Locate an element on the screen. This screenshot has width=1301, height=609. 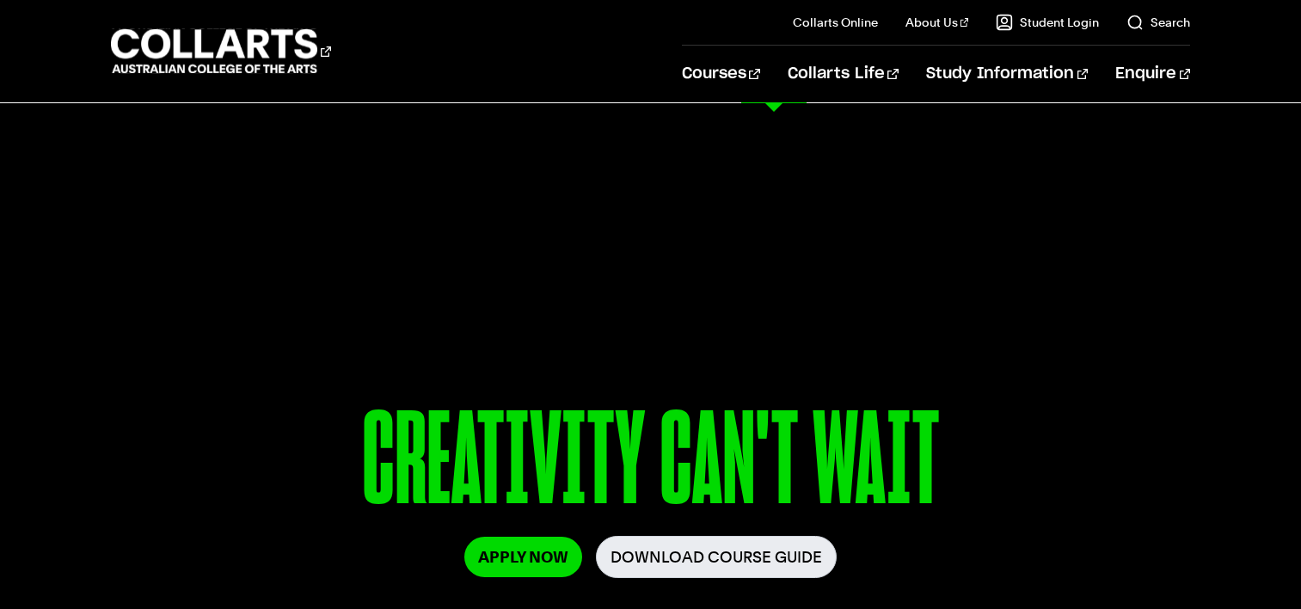
p: CREATIVITY CAN'T WAIT is located at coordinates (650, 464).